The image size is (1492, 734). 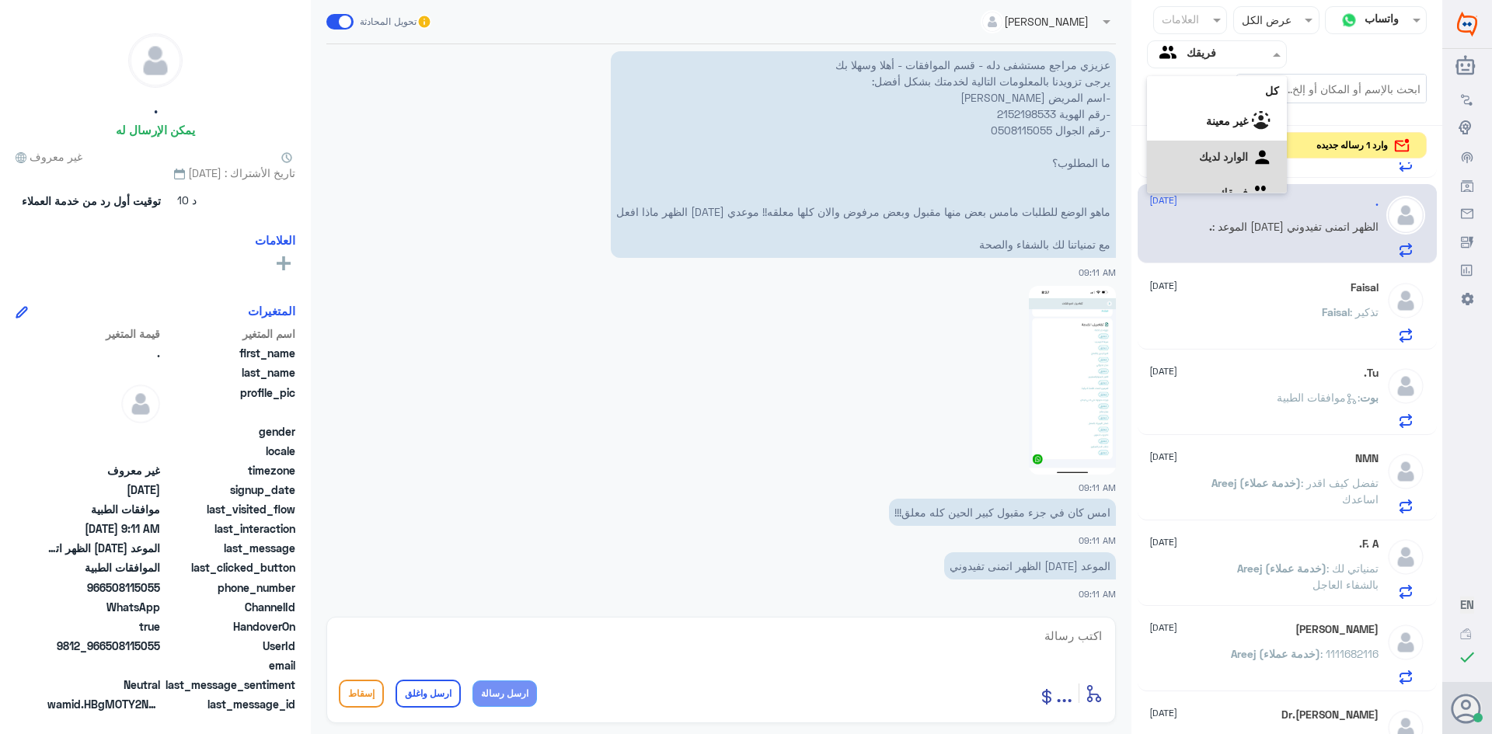 What do you see at coordinates (1233, 192) in the screenshot?
I see `b: فريقك` at bounding box center [1233, 192].